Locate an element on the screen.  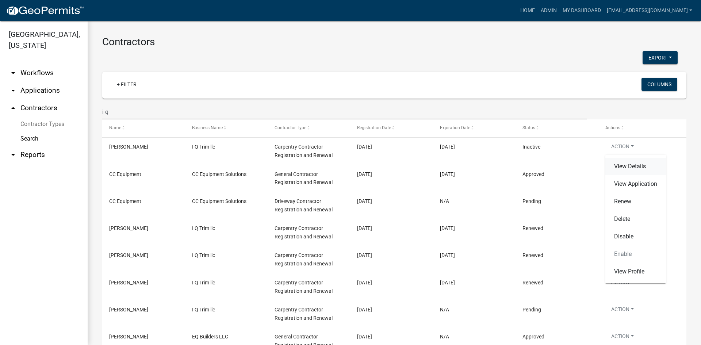
button: Export is located at coordinates (660, 58).